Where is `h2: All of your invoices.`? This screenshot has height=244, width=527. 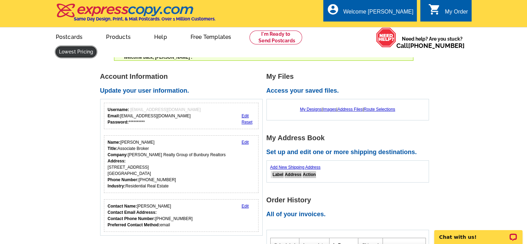
h2: All of your invoices. is located at coordinates (350, 214).